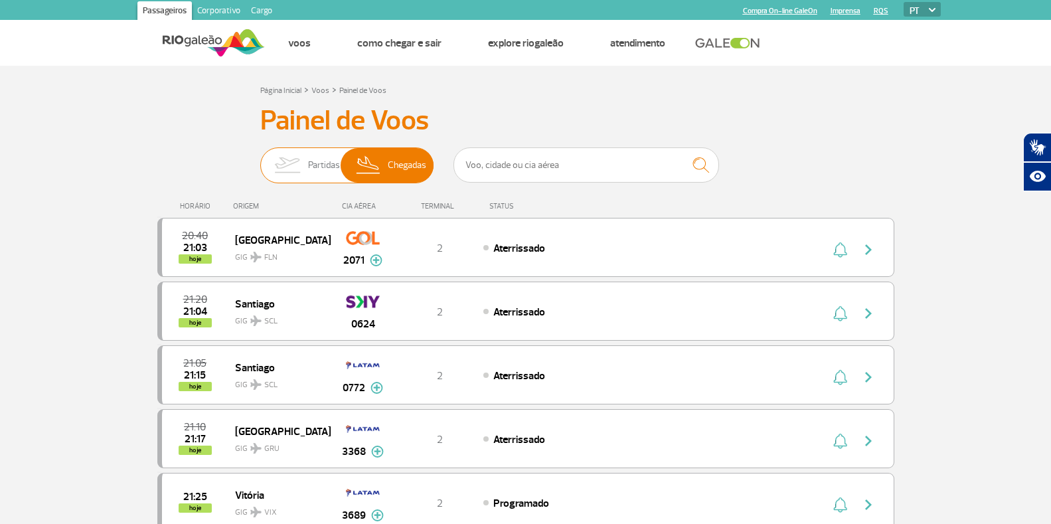  Describe the element at coordinates (881, 11) in the screenshot. I see `a: RQS` at that location.